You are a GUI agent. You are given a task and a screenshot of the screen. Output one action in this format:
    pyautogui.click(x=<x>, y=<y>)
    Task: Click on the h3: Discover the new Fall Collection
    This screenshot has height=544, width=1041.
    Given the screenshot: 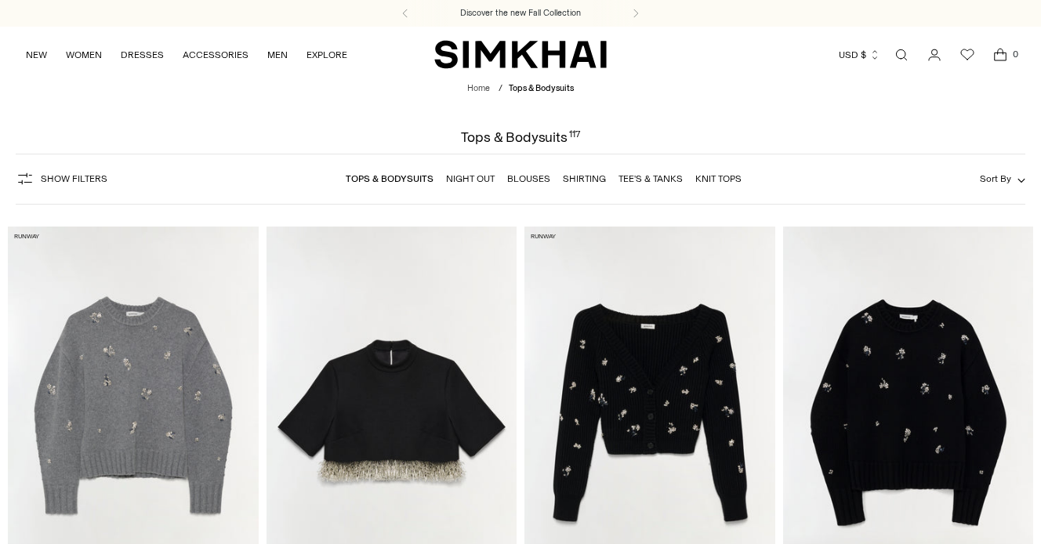 What is the action you would take?
    pyautogui.click(x=521, y=13)
    